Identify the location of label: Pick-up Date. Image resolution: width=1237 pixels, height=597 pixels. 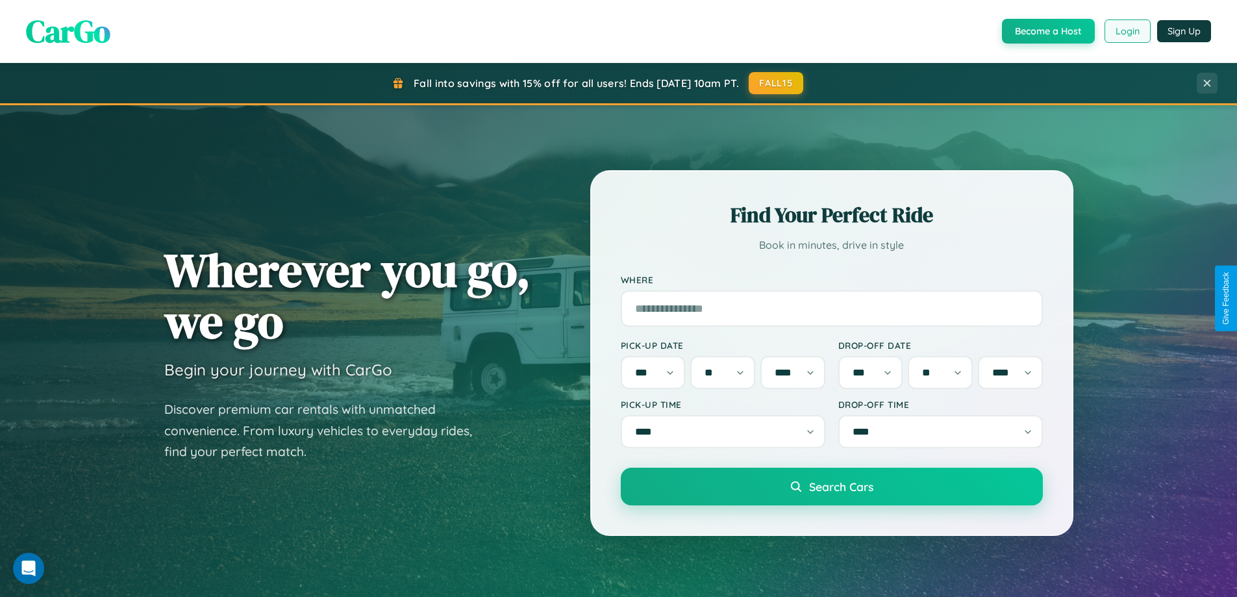
(723, 345).